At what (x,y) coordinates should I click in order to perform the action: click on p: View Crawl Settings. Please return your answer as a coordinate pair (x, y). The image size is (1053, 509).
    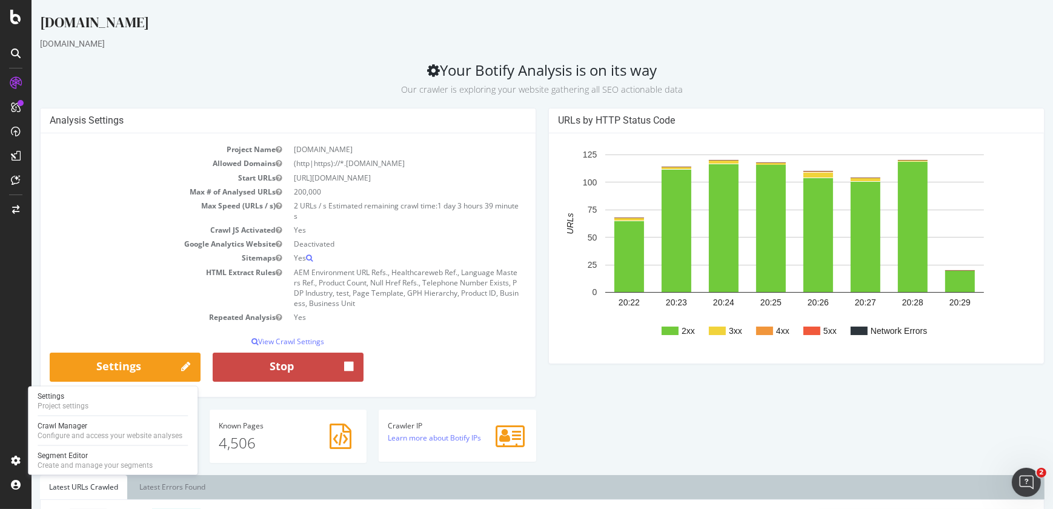
    Looking at the image, I should click on (256, 341).